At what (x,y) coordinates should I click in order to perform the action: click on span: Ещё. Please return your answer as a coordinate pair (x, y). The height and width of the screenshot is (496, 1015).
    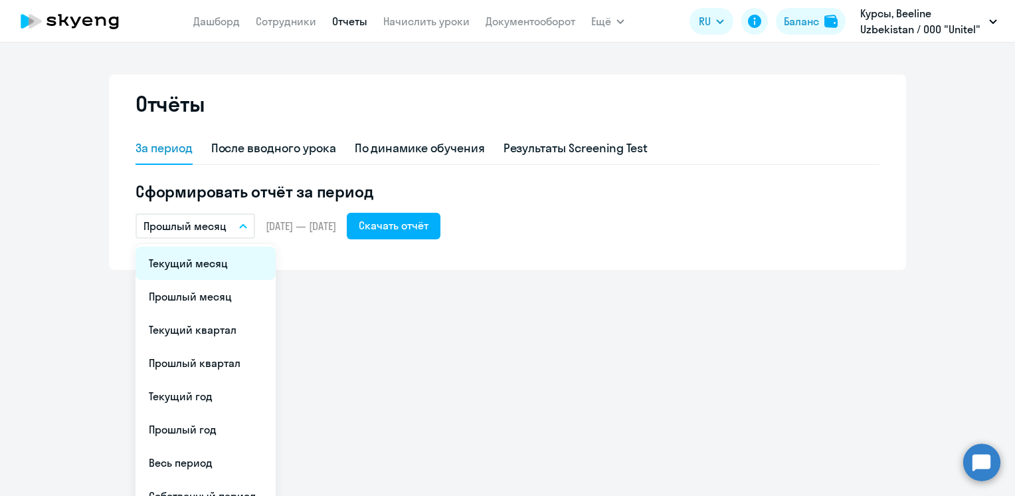
    Looking at the image, I should click on (601, 21).